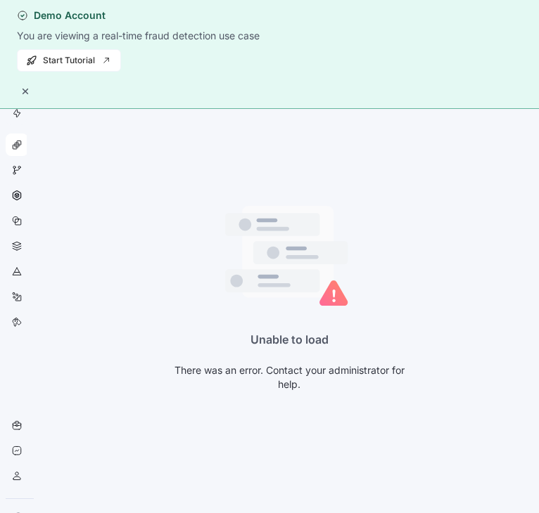 The width and height of the screenshot is (539, 513). What do you see at coordinates (269, 36) in the screenshot?
I see `div: You are viewing a real-time fraud detection use case` at bounding box center [269, 36].